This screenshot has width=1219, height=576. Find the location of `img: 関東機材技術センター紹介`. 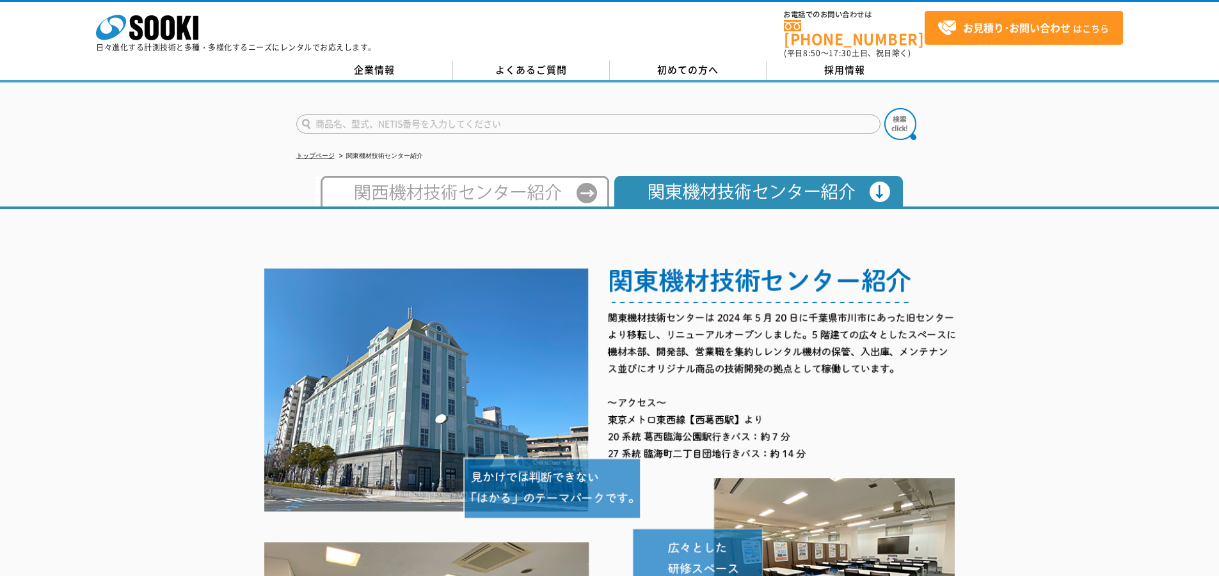

img: 関東機材技術センター紹介 is located at coordinates (756, 191).